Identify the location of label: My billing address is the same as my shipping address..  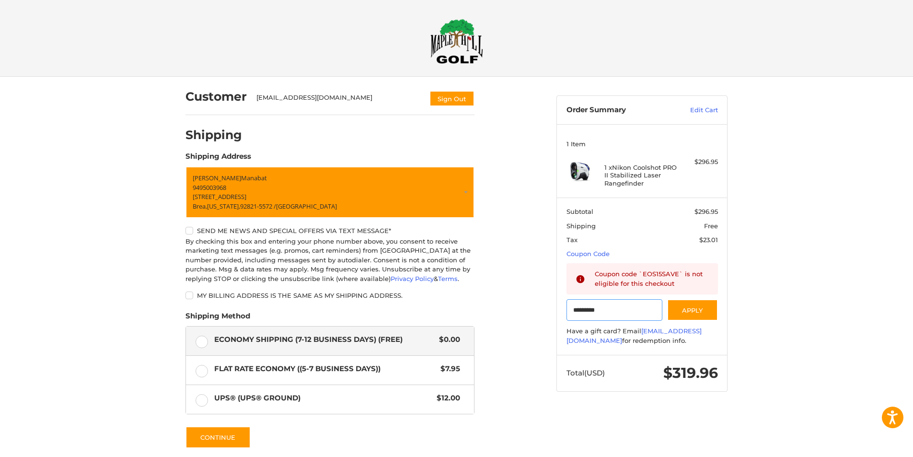
(330, 295).